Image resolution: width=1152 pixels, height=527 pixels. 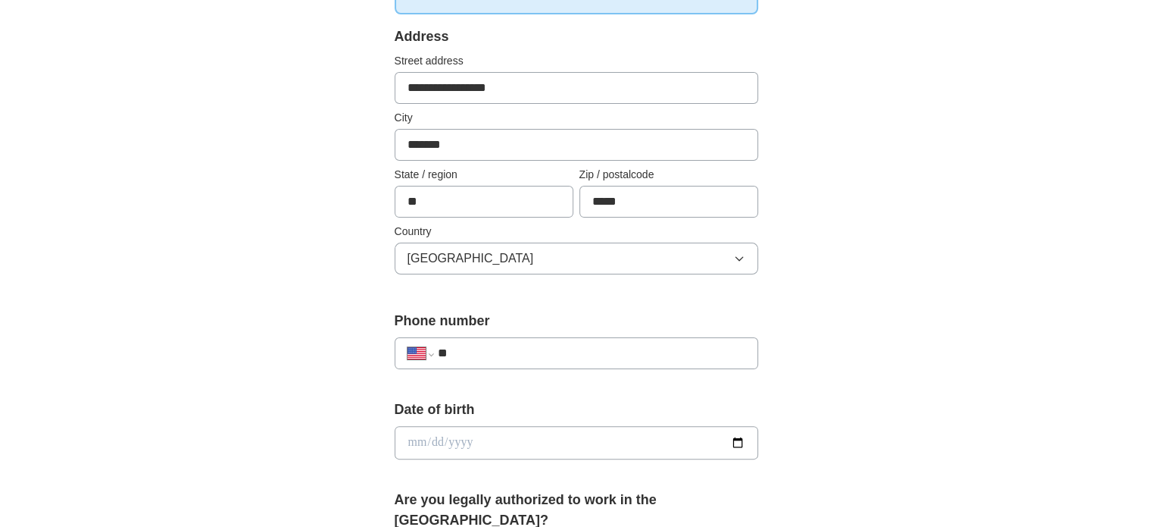 I want to click on label: Phone number, so click(x=577, y=321).